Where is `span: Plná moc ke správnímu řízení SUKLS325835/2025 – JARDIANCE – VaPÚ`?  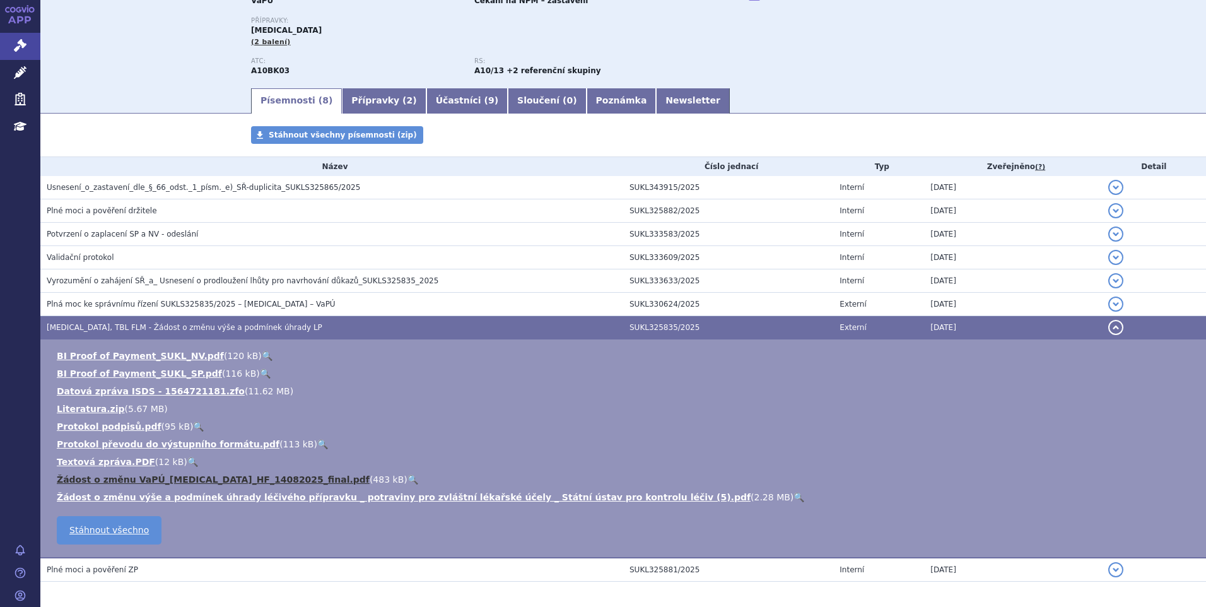 span: Plná moc ke správnímu řízení SUKLS325835/2025 – JARDIANCE – VaPÚ is located at coordinates (191, 304).